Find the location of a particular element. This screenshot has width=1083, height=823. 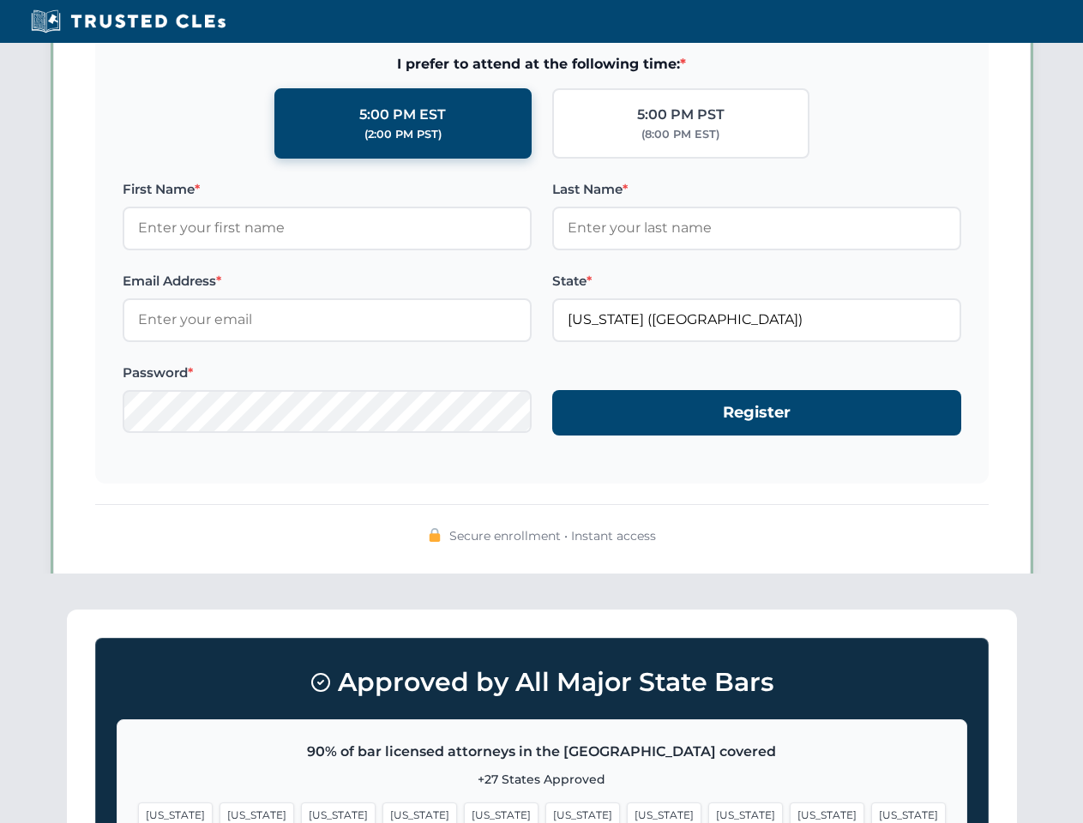

label: Password is located at coordinates (327, 373).